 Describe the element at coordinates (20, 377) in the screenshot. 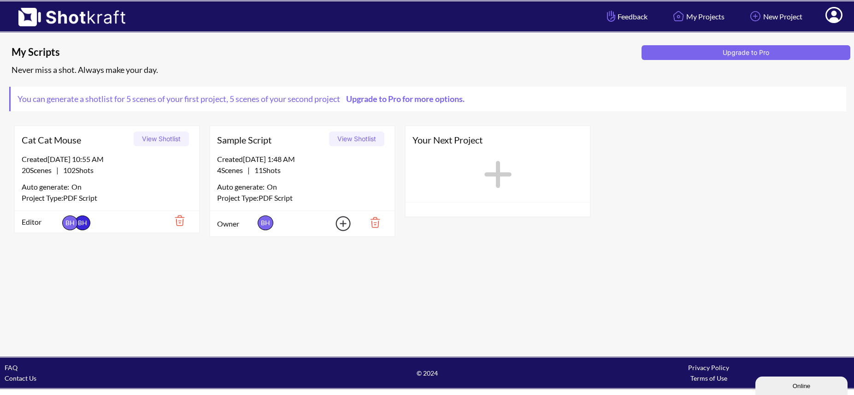

I see `a: Contact Us` at that location.